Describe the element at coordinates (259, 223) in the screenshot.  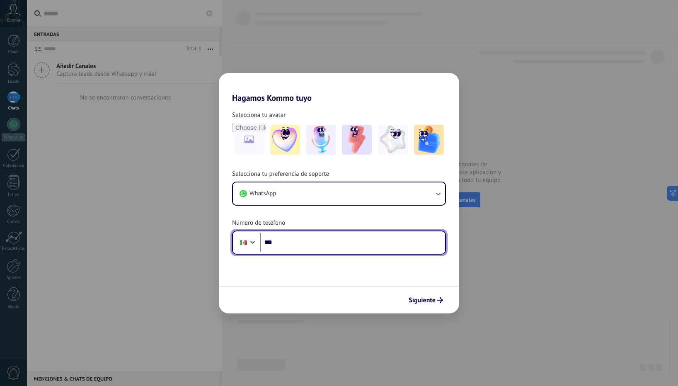
I see `span: Número de teléfono` at that location.